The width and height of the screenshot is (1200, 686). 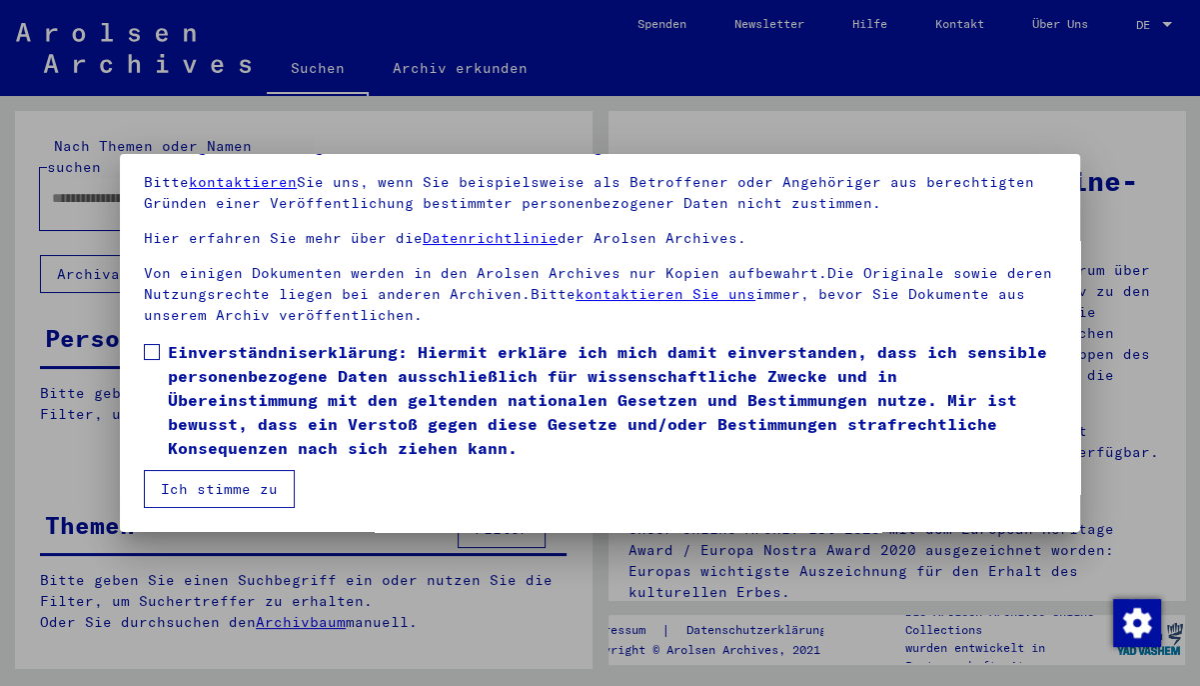 What do you see at coordinates (243, 182) in the screenshot?
I see `a: kontaktieren` at bounding box center [243, 182].